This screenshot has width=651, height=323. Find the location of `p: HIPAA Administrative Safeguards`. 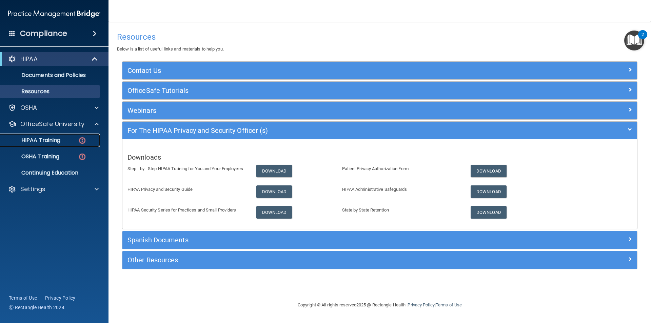

p: HIPAA Administrative Safeguards is located at coordinates (401, 189).